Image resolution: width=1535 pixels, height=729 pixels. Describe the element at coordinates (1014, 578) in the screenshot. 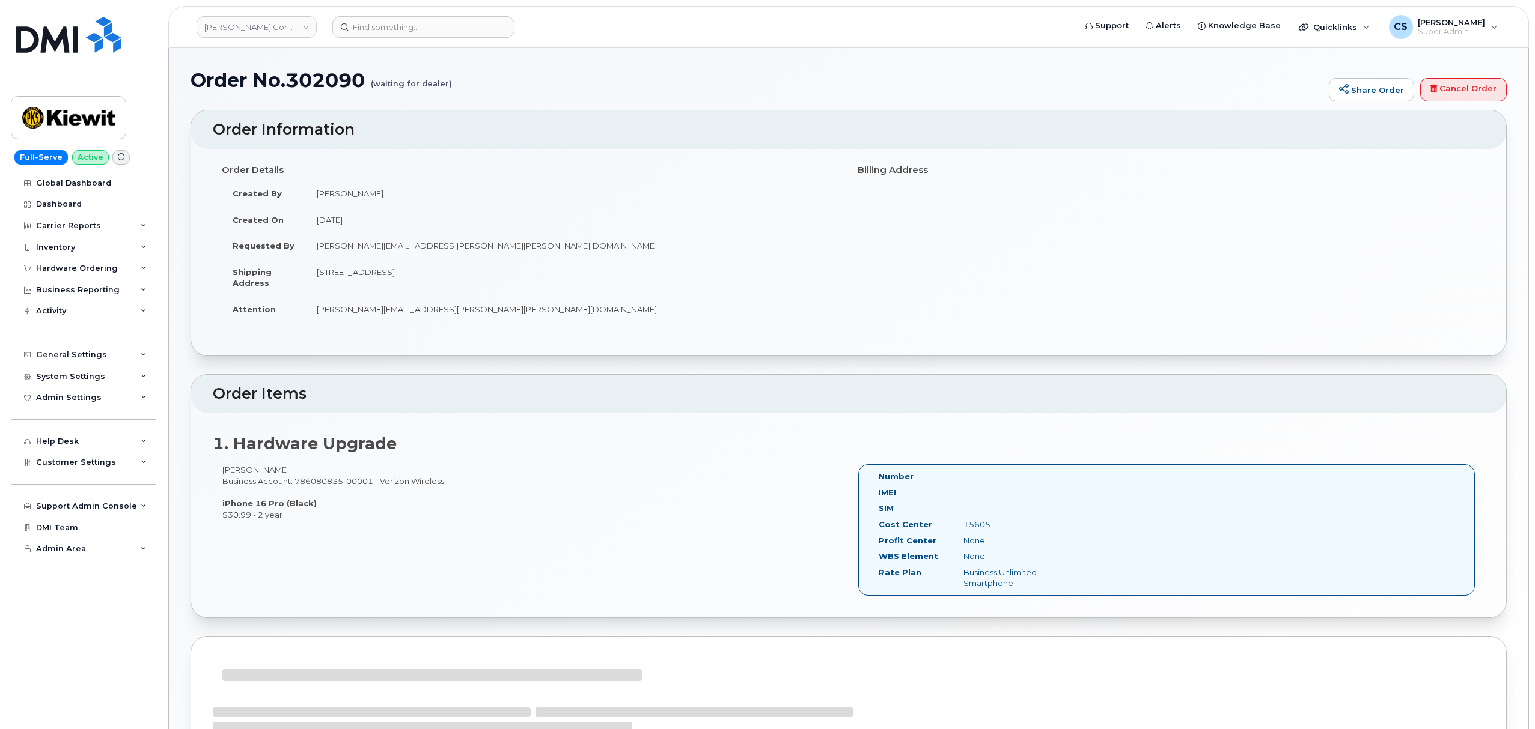

I see `div: Business Unlimited Smartphone` at that location.